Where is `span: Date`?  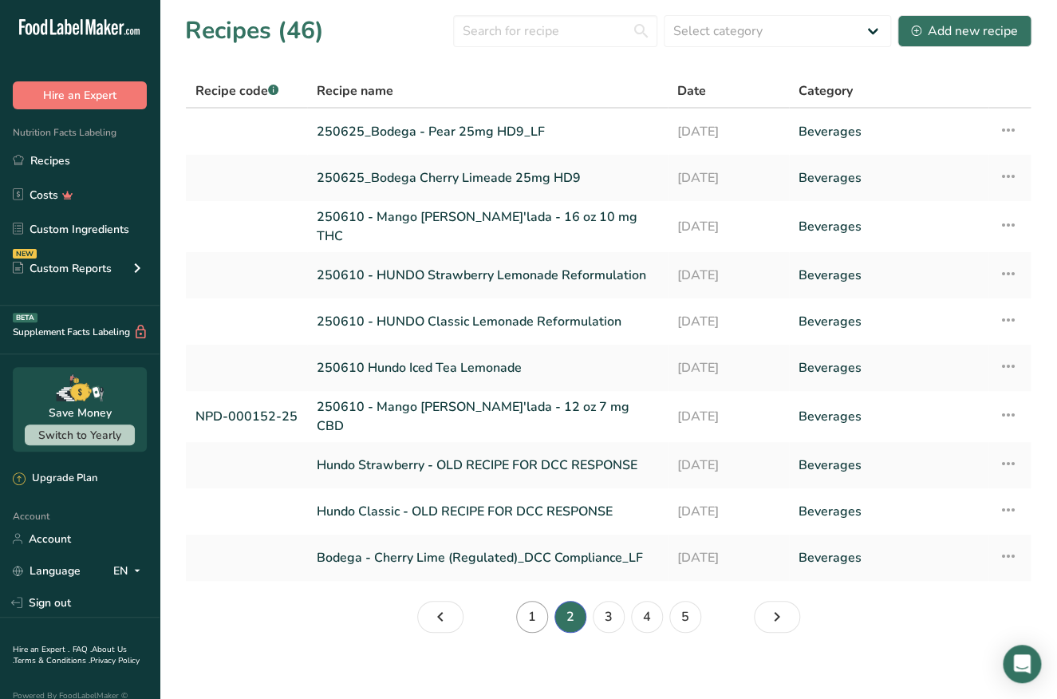
span: Date is located at coordinates (691, 91).